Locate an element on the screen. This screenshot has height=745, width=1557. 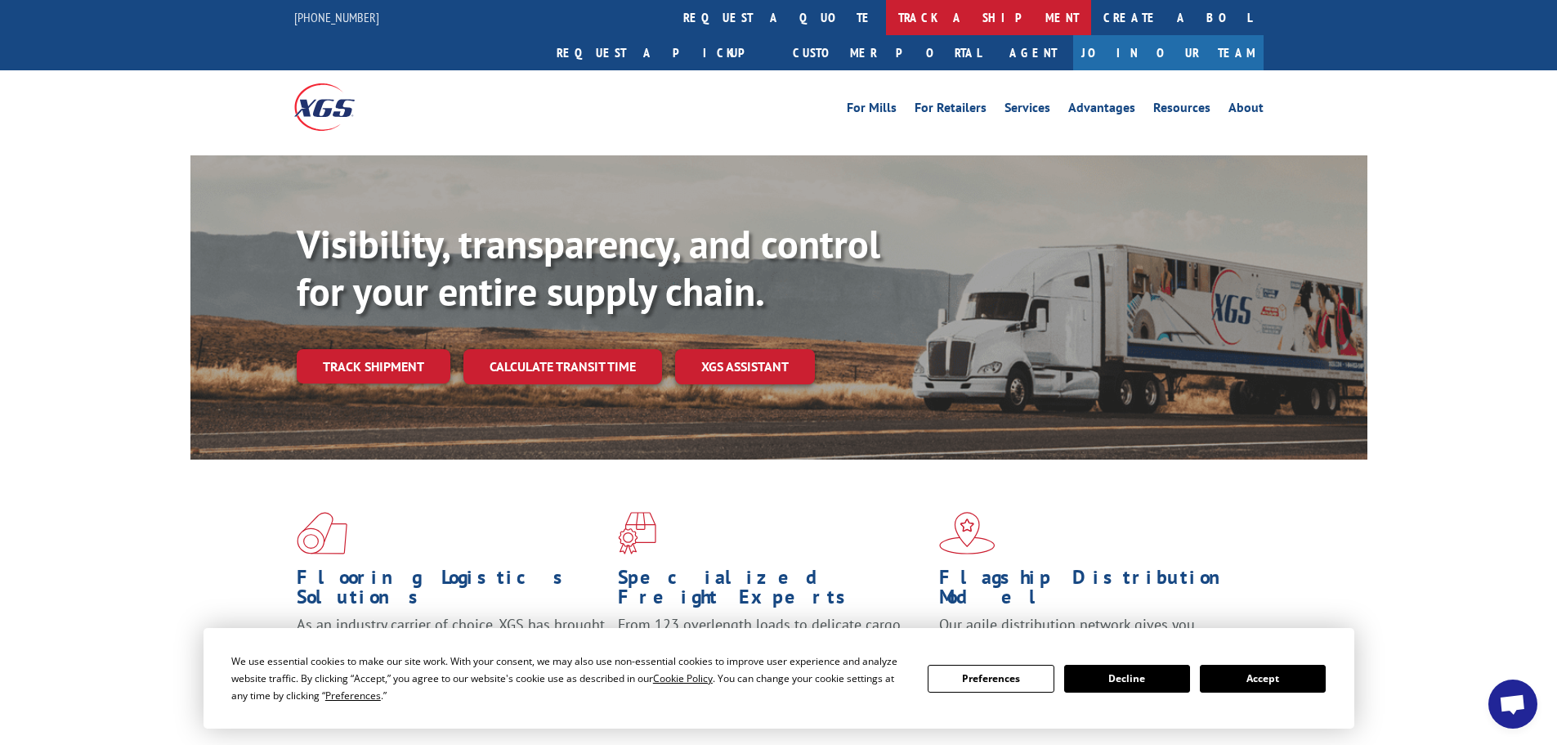
button: Preferences is located at coordinates (991, 678).